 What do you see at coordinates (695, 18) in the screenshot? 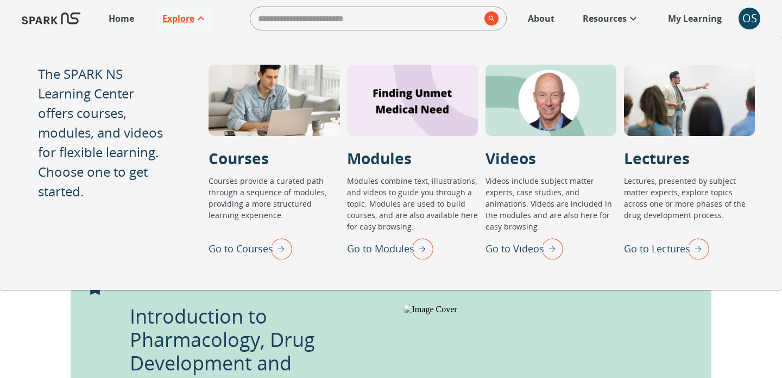
I see `a: My Learning` at bounding box center [695, 18].